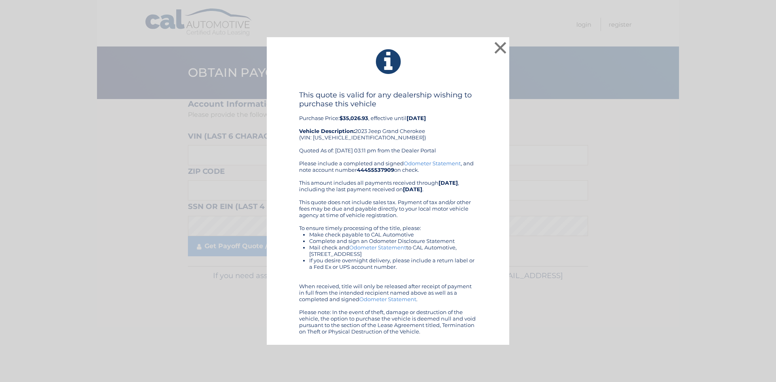 This screenshot has width=776, height=382. Describe the element at coordinates (393, 263) in the screenshot. I see `li: If you desire overnight delivery, please include a return label or a Fed Ex or UPS account number.` at that location.